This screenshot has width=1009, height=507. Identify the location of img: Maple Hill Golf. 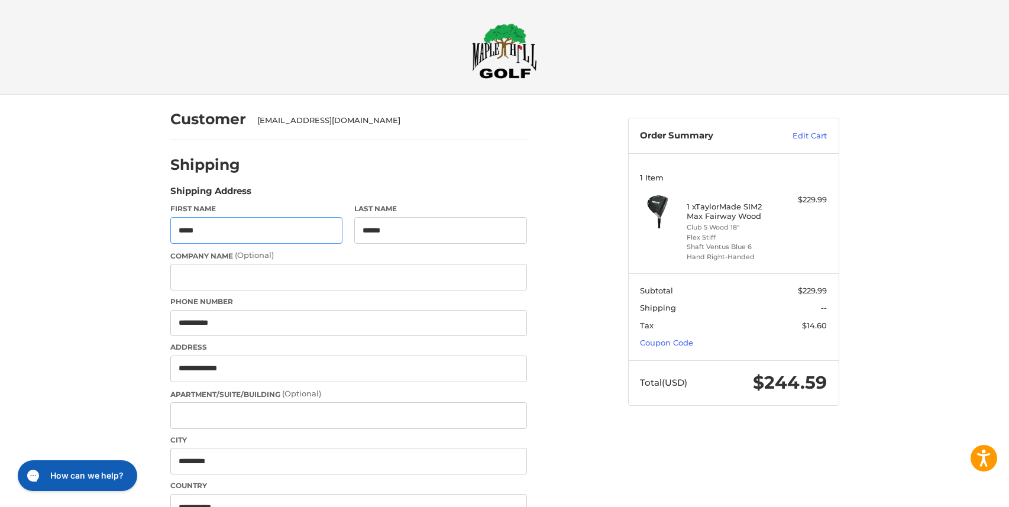
(505, 51).